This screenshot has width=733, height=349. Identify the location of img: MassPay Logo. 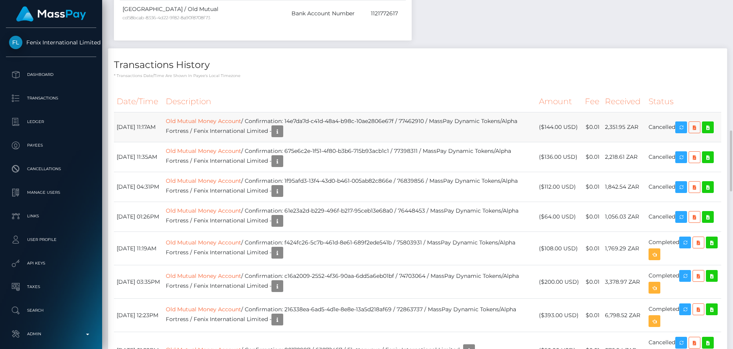
(51, 14).